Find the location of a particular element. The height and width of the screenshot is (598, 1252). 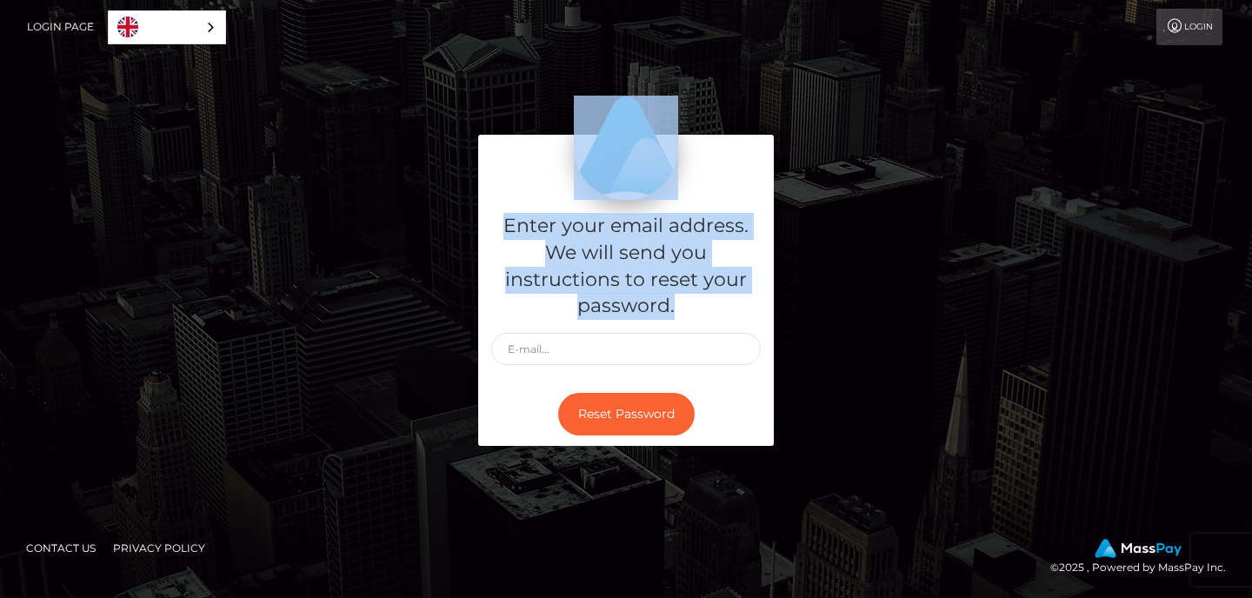

button: Reset Password is located at coordinates (626, 414).